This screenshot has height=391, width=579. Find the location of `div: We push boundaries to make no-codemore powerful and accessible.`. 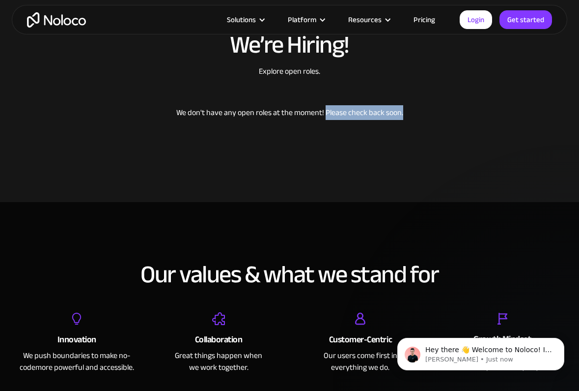

div: We push boundaries to make no-codemore powerful and accessible. is located at coordinates (77, 361).